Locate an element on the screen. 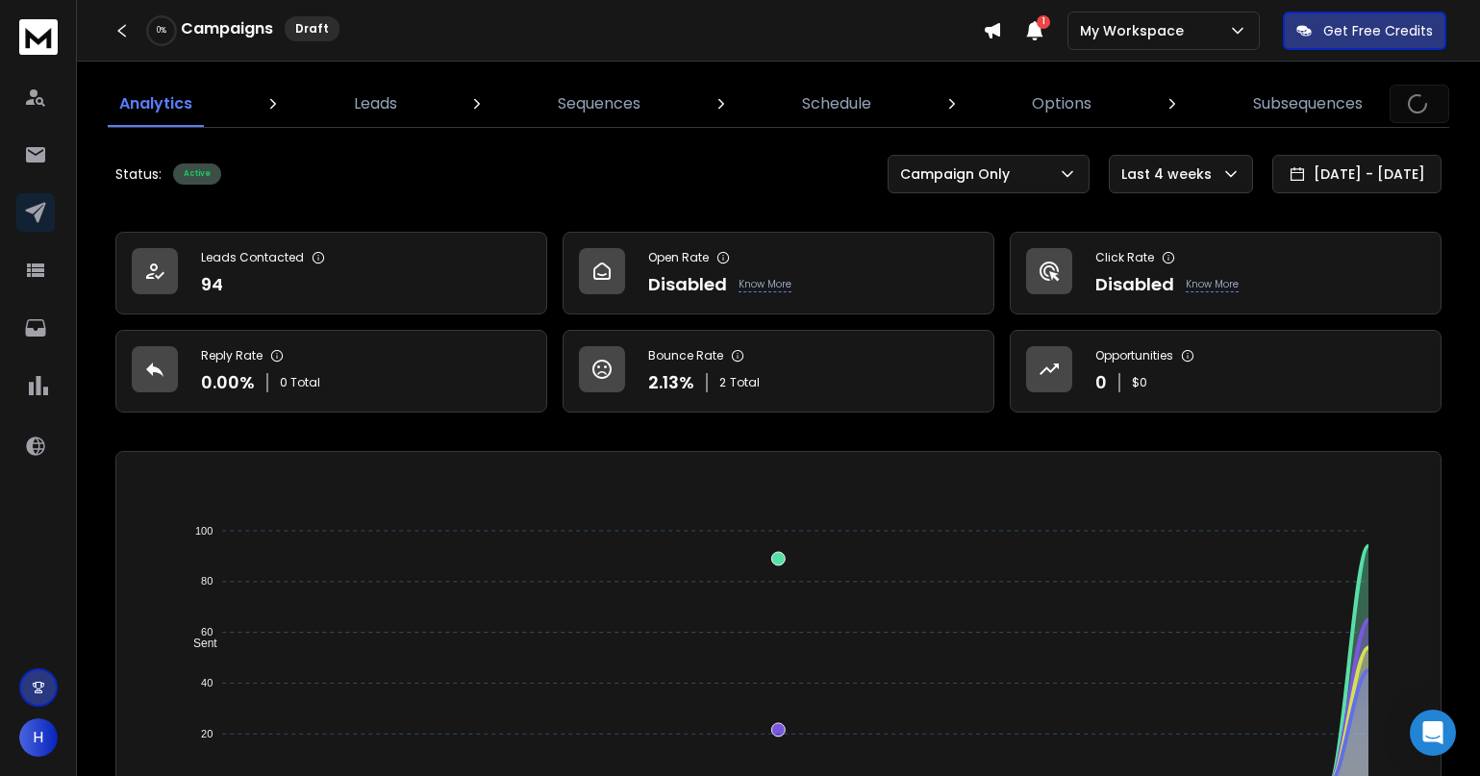  a: Analytics is located at coordinates (156, 104).